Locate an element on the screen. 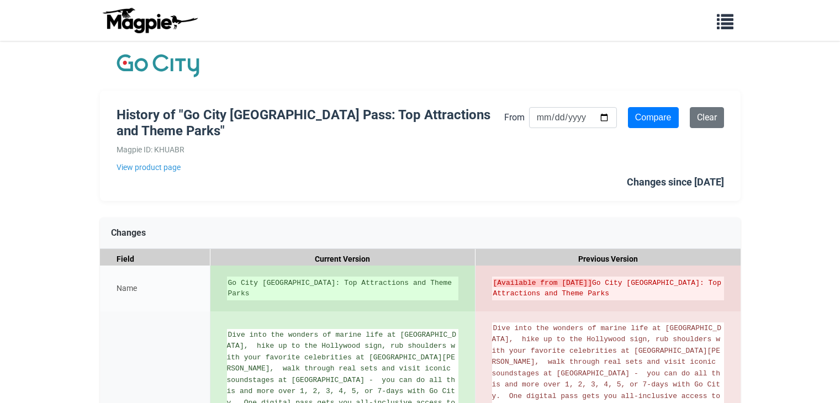  label: From is located at coordinates (514, 118).